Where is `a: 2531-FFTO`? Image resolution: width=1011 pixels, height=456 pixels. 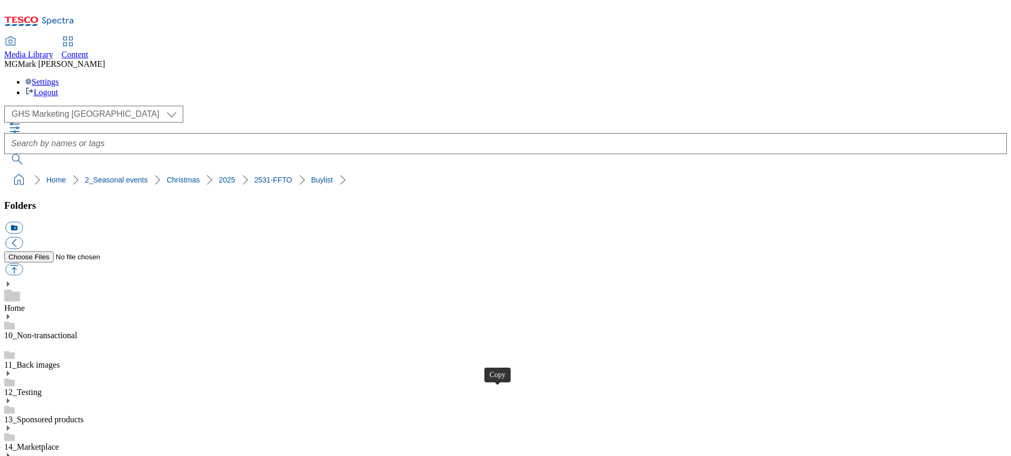
a: 2531-FFTO is located at coordinates (273, 180).